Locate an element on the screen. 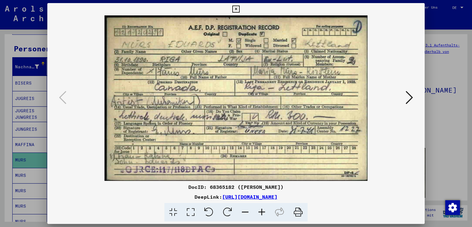 This screenshot has width=472, height=227. div: Zustimmung ändern is located at coordinates (453, 207).